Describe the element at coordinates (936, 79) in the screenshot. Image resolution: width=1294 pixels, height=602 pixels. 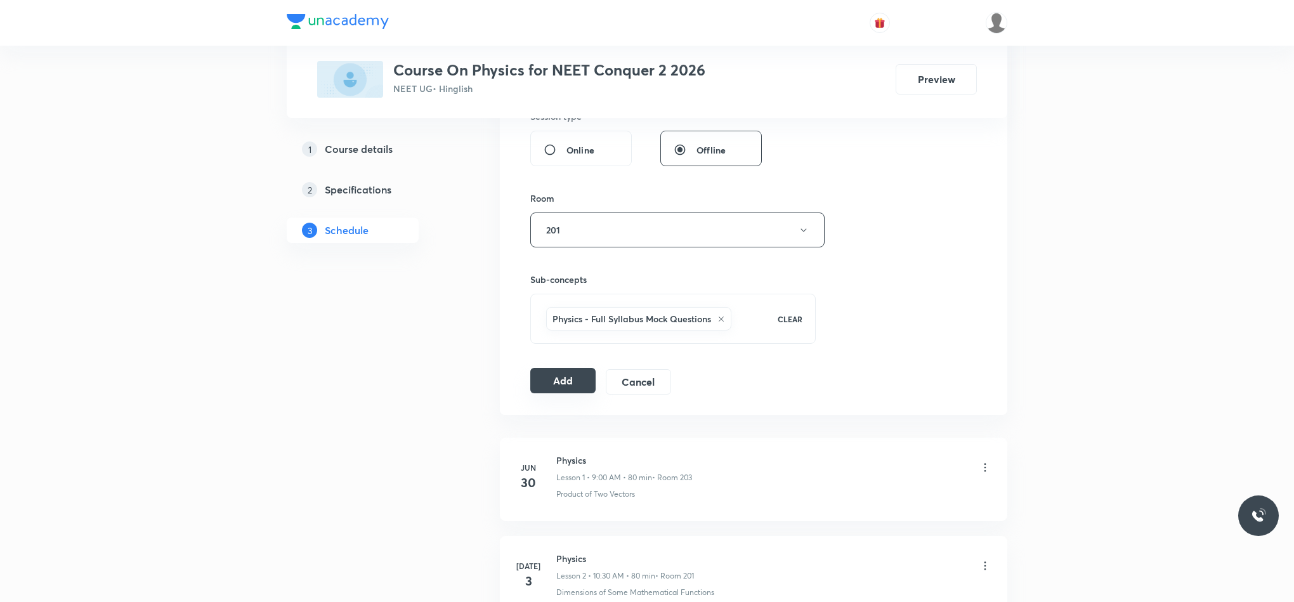
I see `button: Preview` at that location.